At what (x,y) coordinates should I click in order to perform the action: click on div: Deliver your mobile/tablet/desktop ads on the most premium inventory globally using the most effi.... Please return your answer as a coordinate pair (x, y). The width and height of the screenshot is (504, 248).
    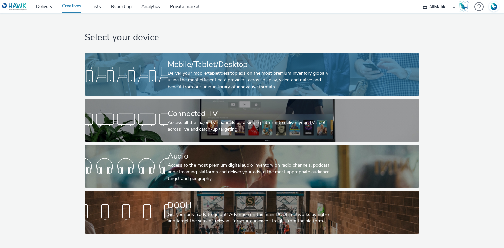
    Looking at the image, I should click on (251, 80).